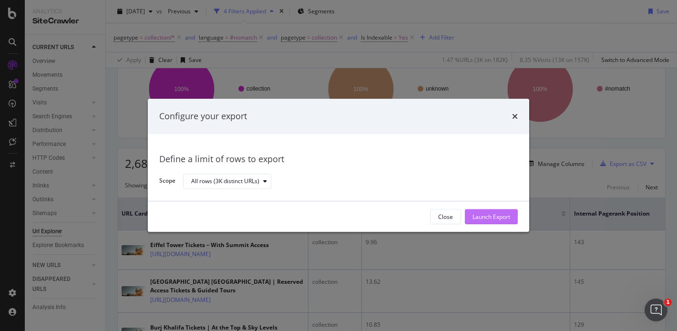  Describe the element at coordinates (515, 116) in the screenshot. I see `div: times` at that location.